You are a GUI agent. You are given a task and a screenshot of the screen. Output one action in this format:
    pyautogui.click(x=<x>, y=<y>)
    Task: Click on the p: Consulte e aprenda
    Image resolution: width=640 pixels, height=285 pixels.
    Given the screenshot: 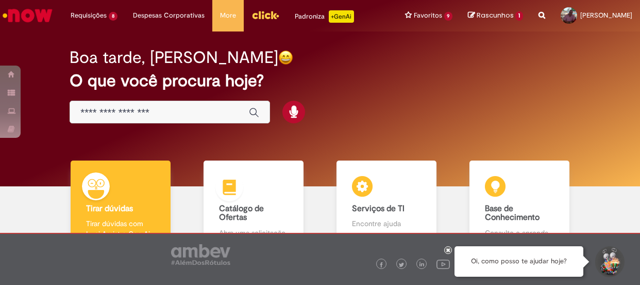 What is the action you would take?
    pyautogui.click(x=519, y=233)
    